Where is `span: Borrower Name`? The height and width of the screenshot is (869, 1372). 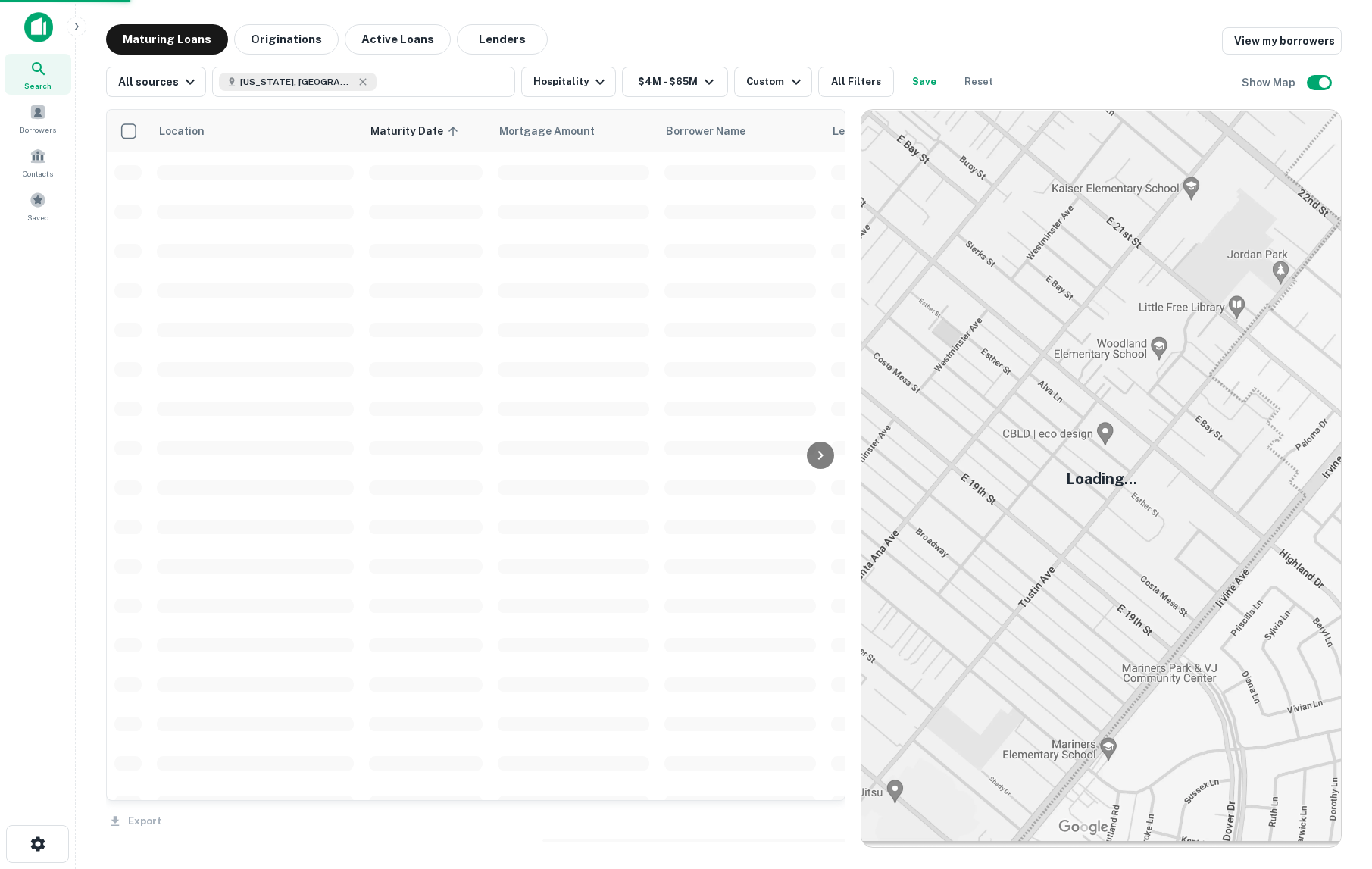 span: Borrower Name is located at coordinates (705, 131).